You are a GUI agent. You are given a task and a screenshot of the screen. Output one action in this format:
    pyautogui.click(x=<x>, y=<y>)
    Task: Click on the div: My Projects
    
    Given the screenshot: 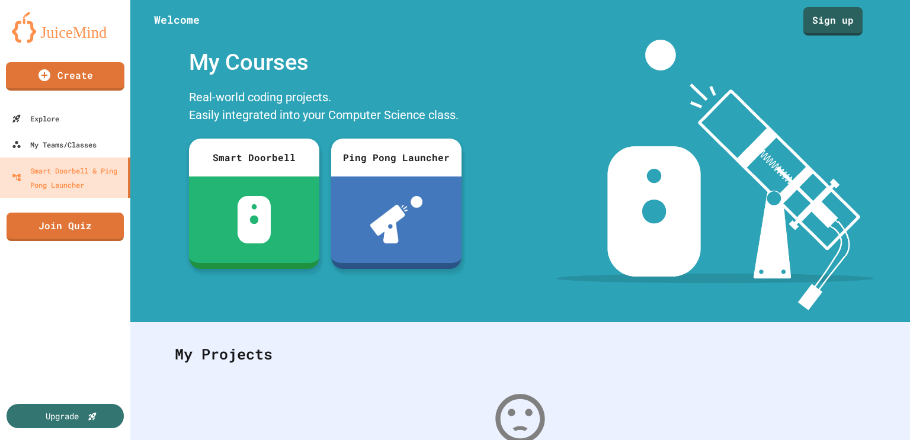 What is the action you would take?
    pyautogui.click(x=520, y=354)
    